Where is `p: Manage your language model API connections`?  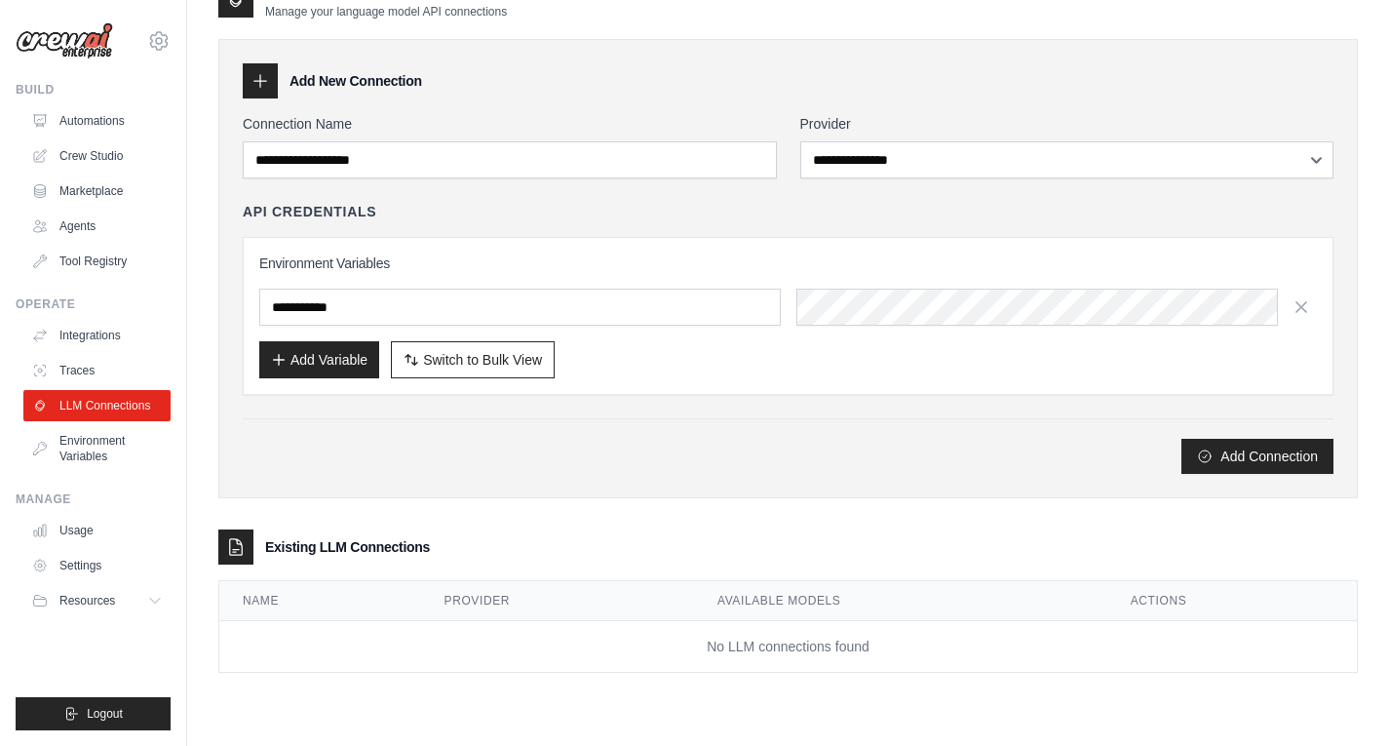 p: Manage your language model API connections is located at coordinates (386, 12).